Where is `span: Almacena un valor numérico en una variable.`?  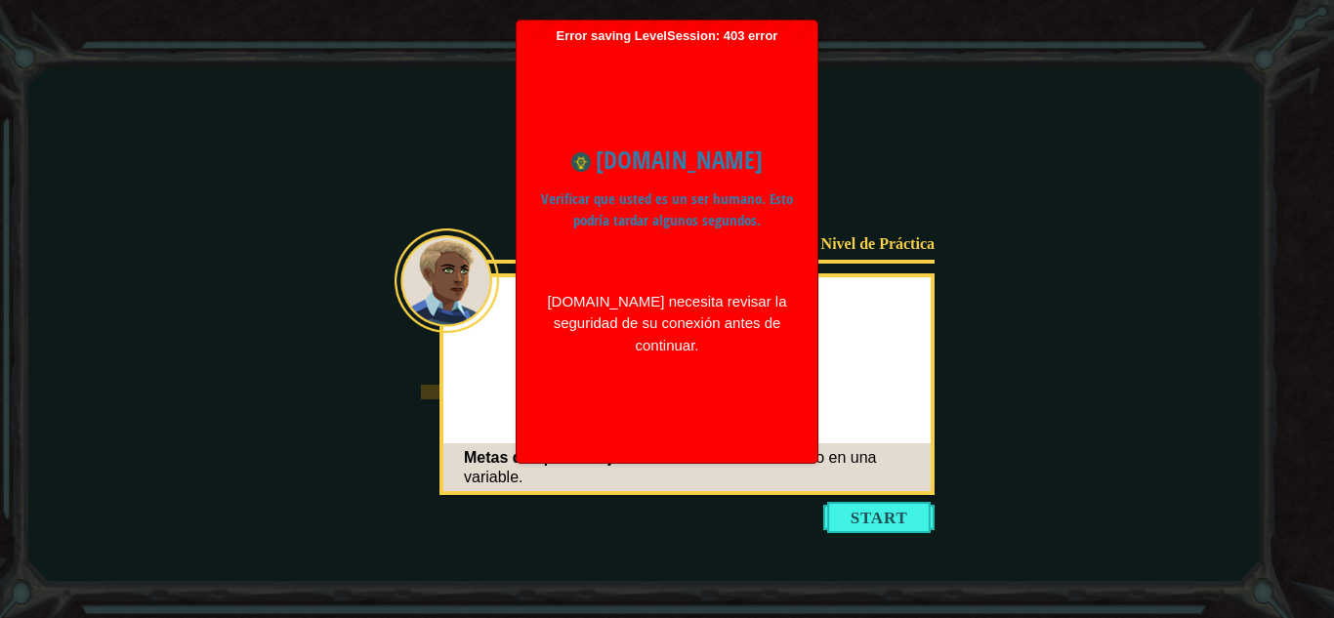 span: Almacena un valor numérico en una variable. is located at coordinates (670, 467).